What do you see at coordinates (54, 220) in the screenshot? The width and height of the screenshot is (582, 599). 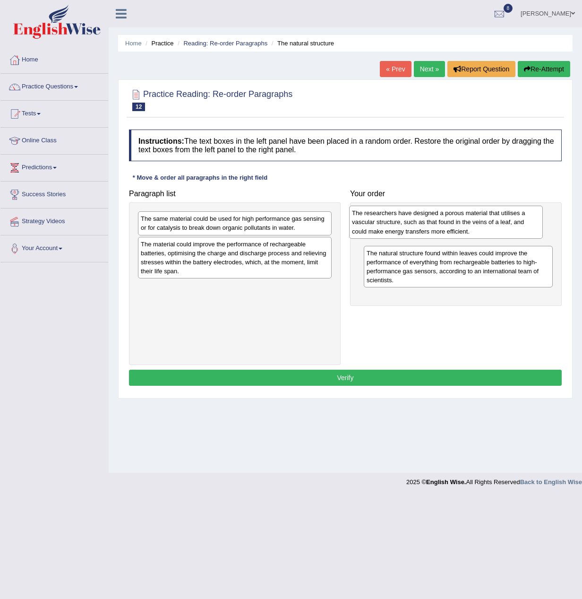 I see `a: Strategy Videos` at bounding box center [54, 220].